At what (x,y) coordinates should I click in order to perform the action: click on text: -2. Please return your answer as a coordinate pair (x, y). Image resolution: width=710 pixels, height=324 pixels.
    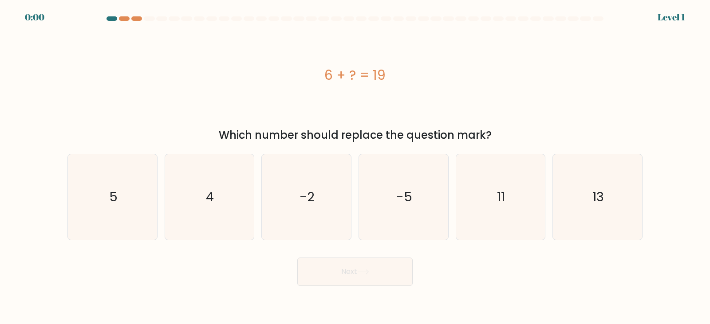
    Looking at the image, I should click on (308, 198).